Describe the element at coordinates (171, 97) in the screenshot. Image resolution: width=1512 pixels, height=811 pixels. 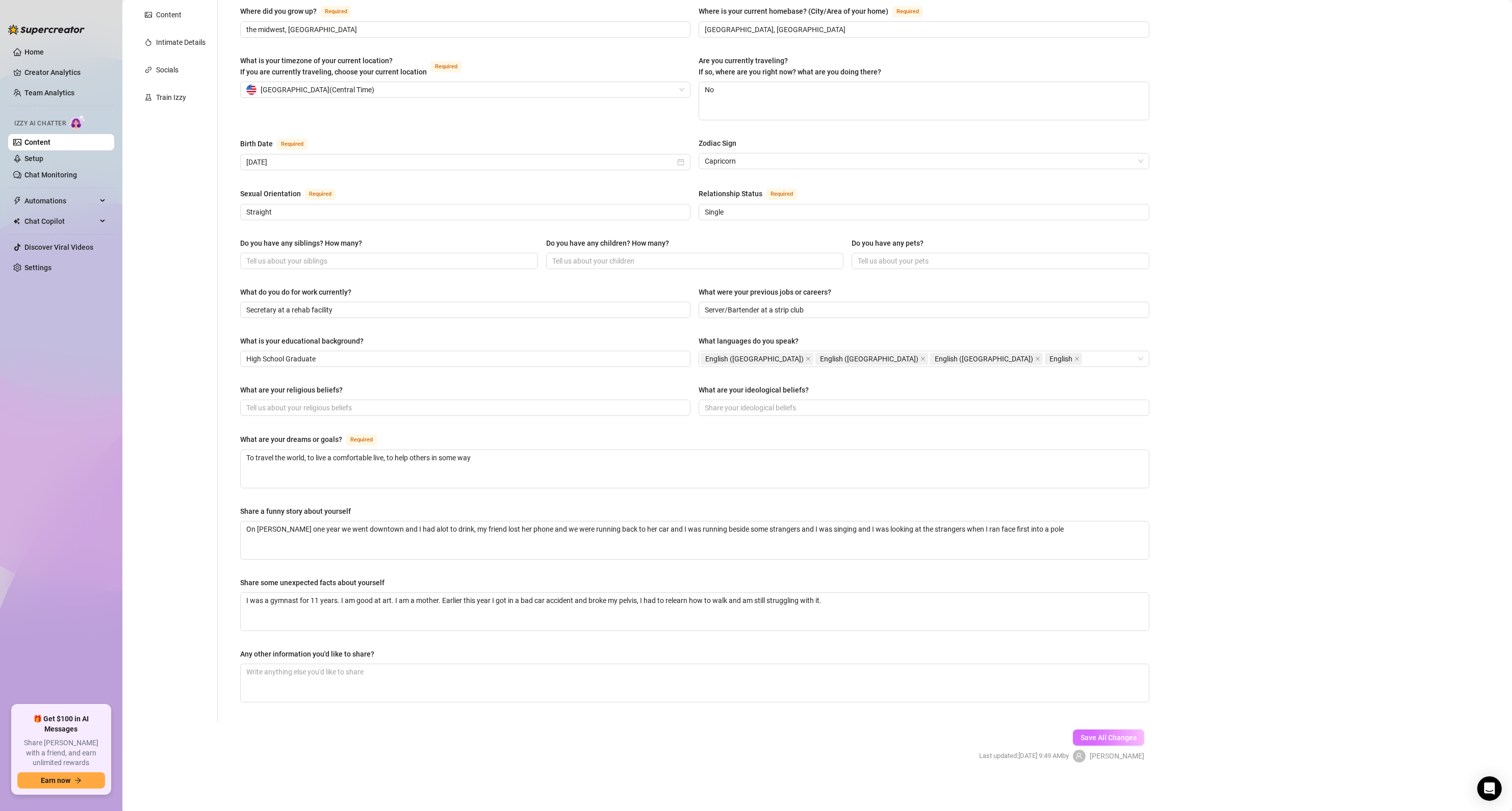
I see `div: Train Izzy` at that location.